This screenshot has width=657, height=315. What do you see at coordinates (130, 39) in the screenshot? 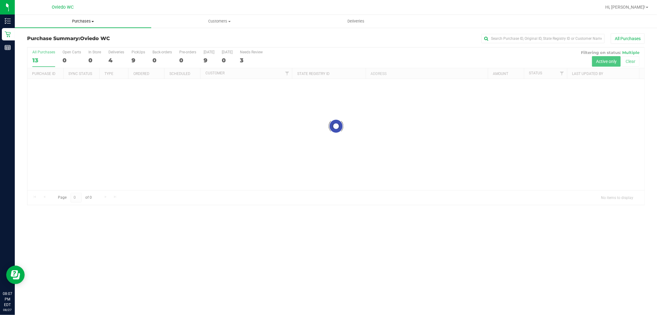
I see `h3: Purchase Summary:` at bounding box center [130, 39].